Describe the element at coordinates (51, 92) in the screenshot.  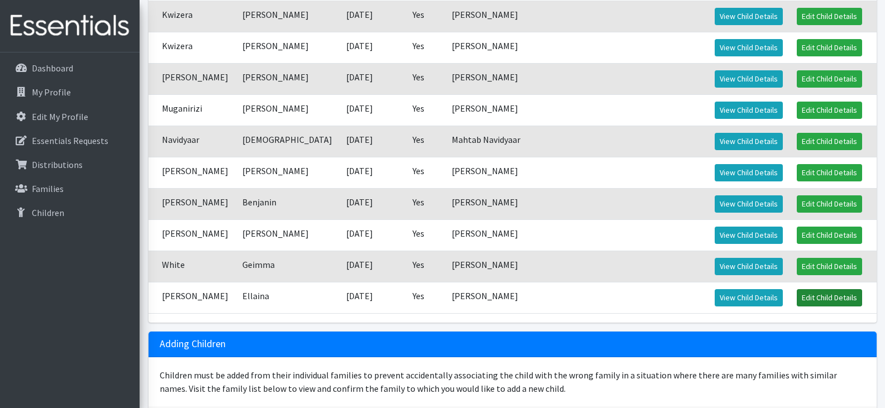
I see `p: My Profile` at that location.